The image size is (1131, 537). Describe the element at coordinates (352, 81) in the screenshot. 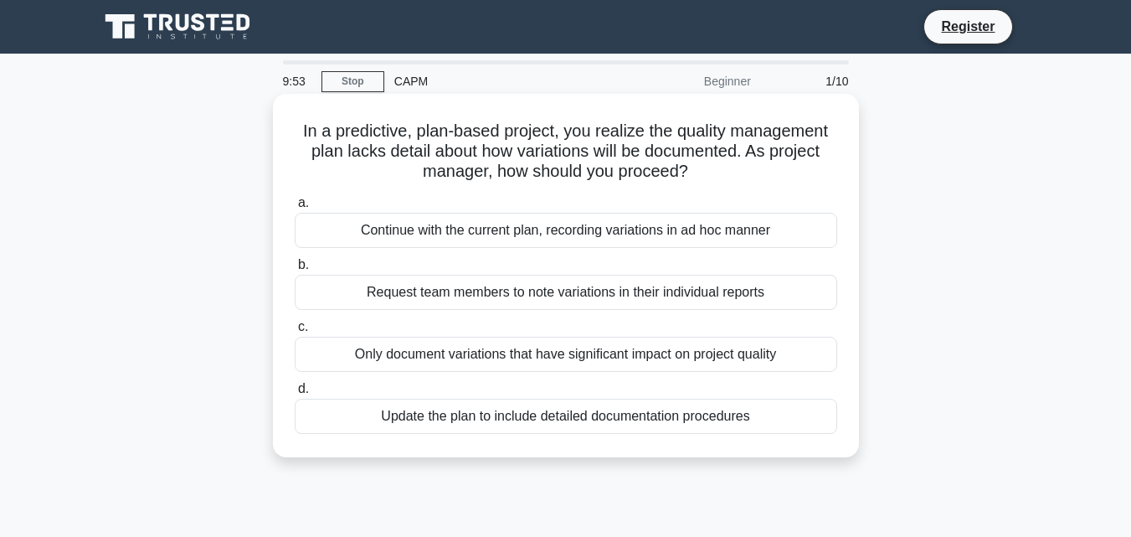

I see `a: Stop` at that location.